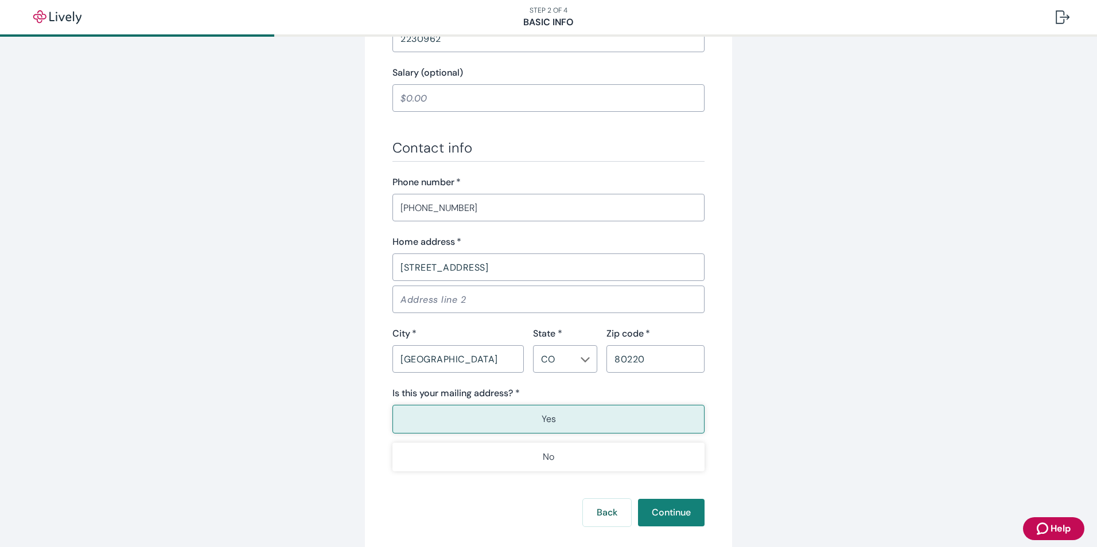 The image size is (1097, 547). Describe the element at coordinates (548, 148) in the screenshot. I see `h3: Contact info` at that location.